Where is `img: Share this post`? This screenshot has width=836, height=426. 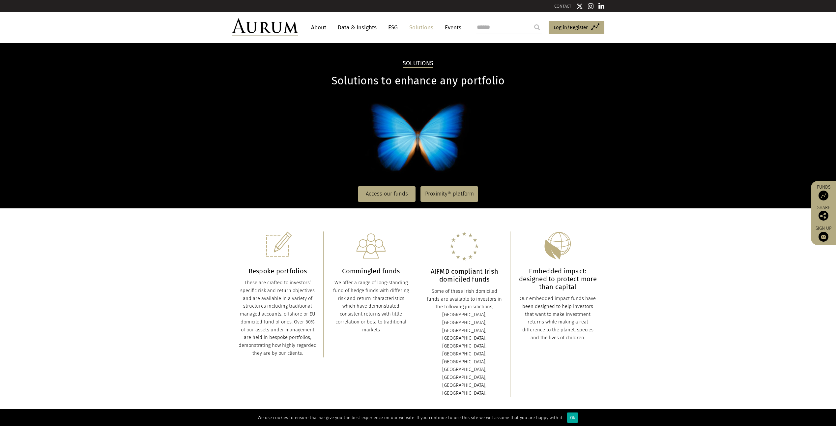
img: Share this post is located at coordinates (824, 216).